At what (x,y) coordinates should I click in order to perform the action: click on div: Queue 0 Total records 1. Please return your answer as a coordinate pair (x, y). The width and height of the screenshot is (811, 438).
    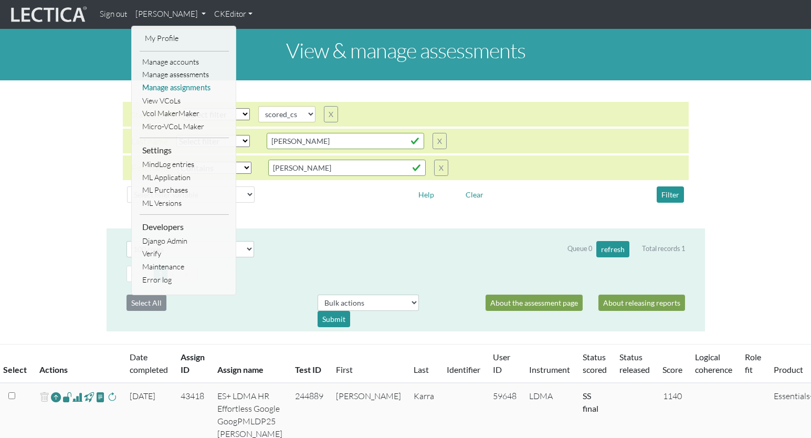
    Looking at the image, I should click on (627, 249).